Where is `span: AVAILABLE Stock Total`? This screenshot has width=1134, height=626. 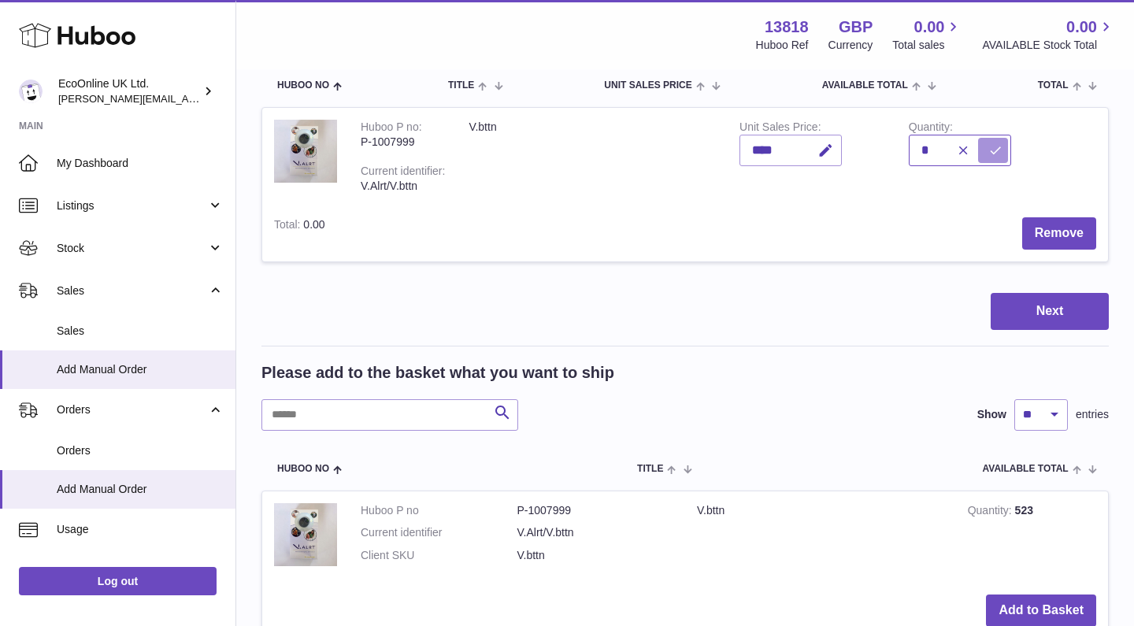 span: AVAILABLE Stock Total is located at coordinates (1049, 45).